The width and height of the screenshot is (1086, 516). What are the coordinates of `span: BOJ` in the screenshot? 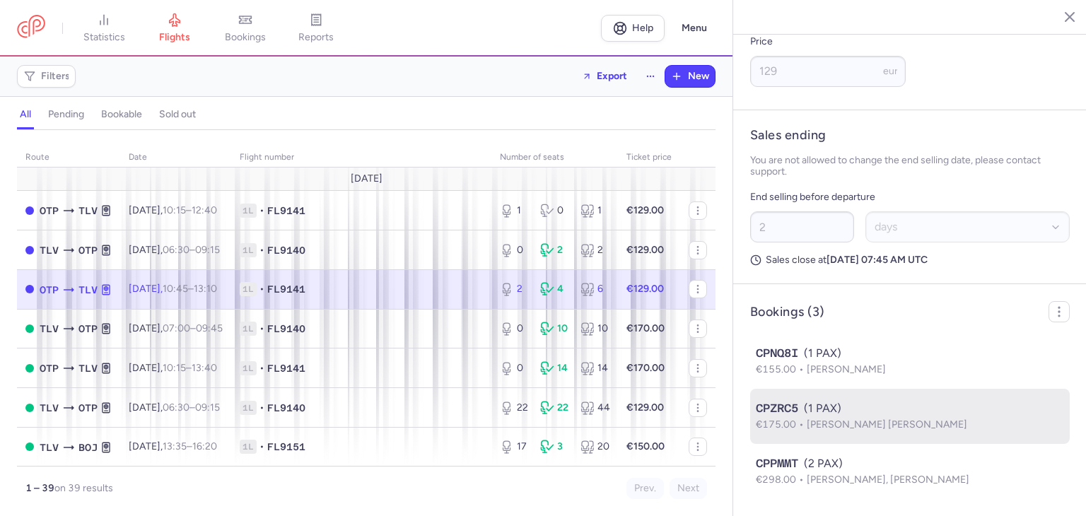 It's located at (88, 448).